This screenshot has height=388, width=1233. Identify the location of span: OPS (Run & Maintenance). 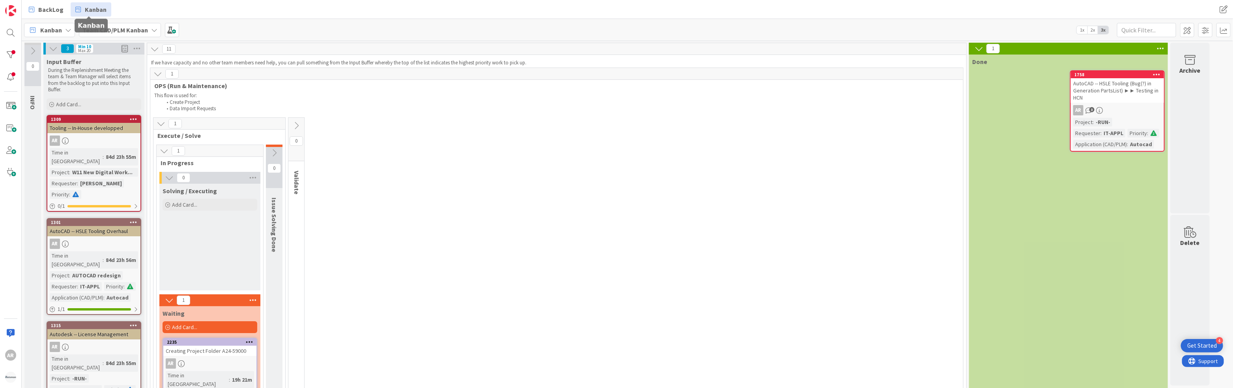
(554, 86).